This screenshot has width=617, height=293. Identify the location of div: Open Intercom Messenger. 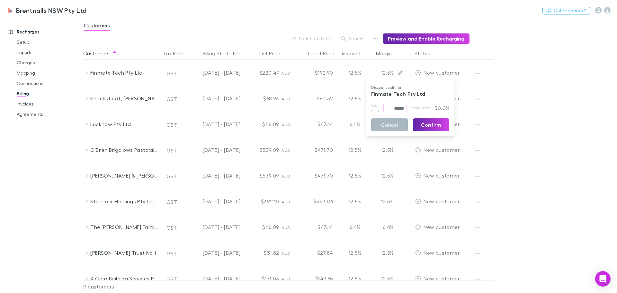
(603, 279).